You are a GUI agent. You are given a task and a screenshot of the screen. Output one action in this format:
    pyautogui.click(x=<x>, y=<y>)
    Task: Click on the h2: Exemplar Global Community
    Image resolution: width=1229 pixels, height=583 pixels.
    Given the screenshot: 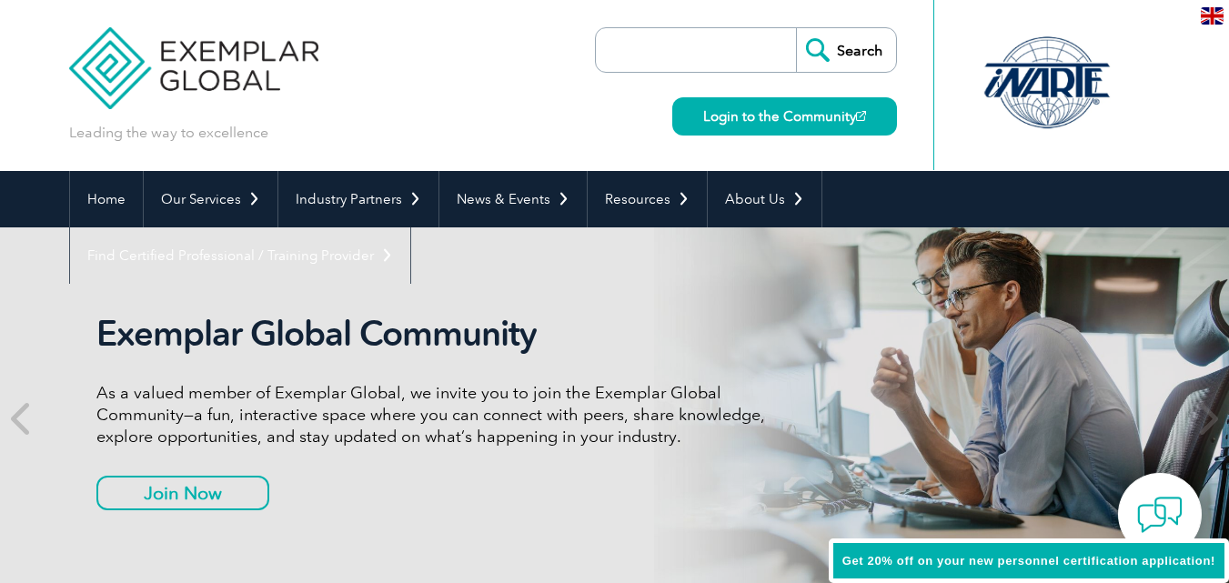 What is the action you would take?
    pyautogui.click(x=438, y=334)
    